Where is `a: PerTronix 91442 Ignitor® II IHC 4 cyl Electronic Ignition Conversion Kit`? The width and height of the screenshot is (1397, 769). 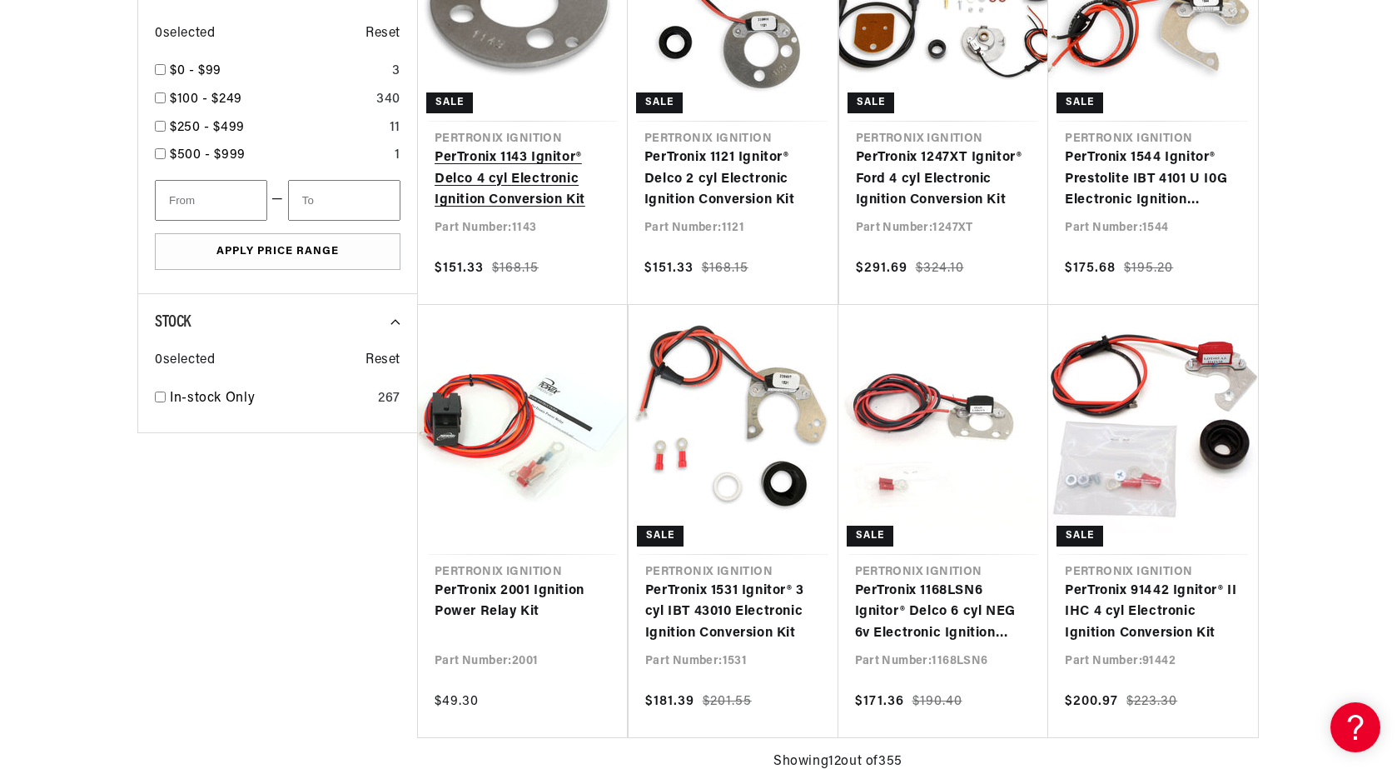
a: PerTronix 91442 Ignitor® II IHC 4 cyl Electronic Ignition Conversion Kit is located at coordinates (1153, 612).